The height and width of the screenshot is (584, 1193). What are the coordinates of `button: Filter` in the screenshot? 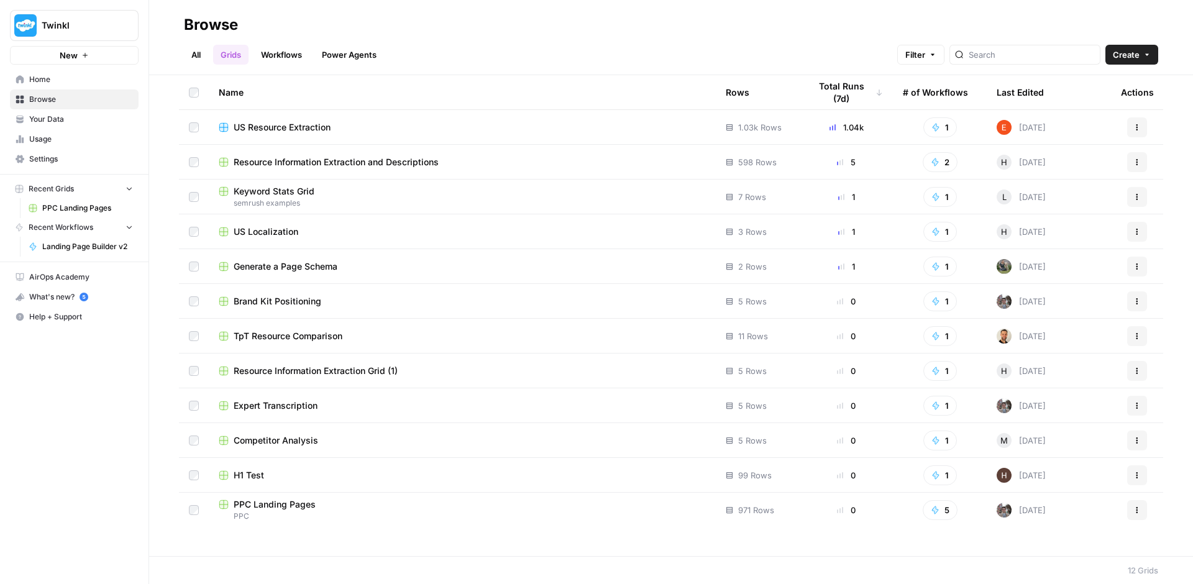 It's located at (921, 55).